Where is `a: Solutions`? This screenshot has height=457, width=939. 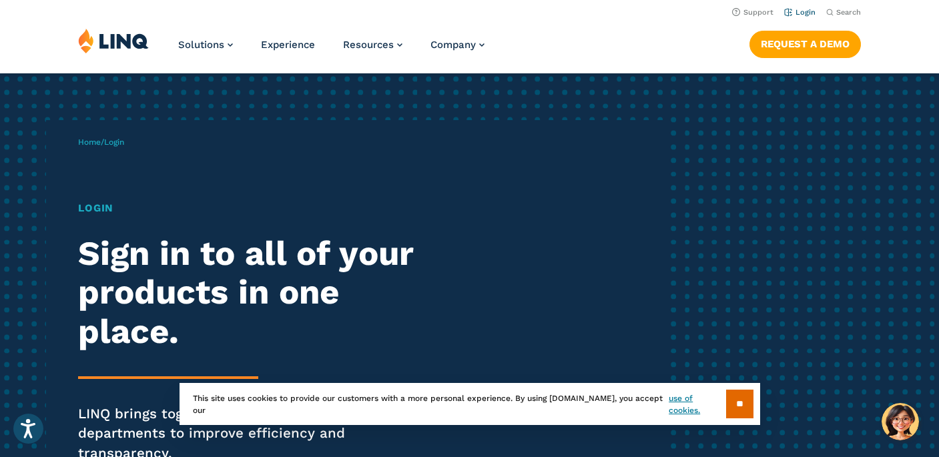 a: Solutions is located at coordinates (206, 45).